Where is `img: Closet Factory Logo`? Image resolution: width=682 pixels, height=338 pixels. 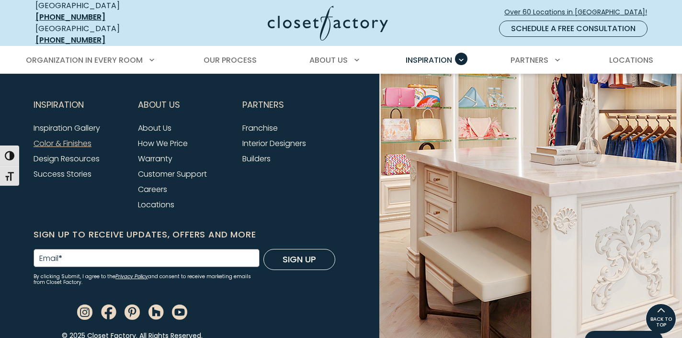
img: Closet Factory Logo is located at coordinates (328, 23).